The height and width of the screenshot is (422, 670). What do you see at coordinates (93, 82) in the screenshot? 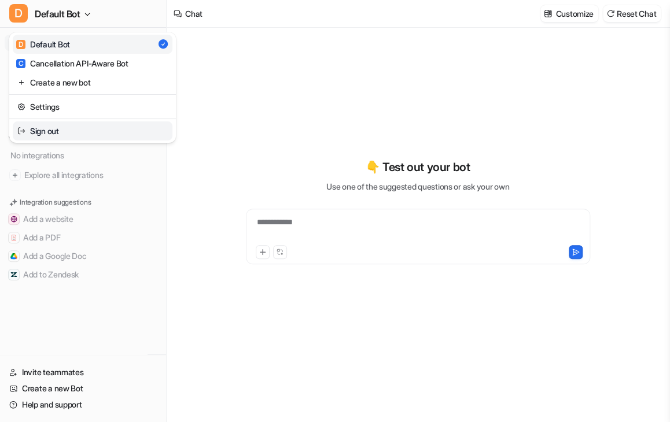
I see `a: Create a new bot` at bounding box center [93, 82].